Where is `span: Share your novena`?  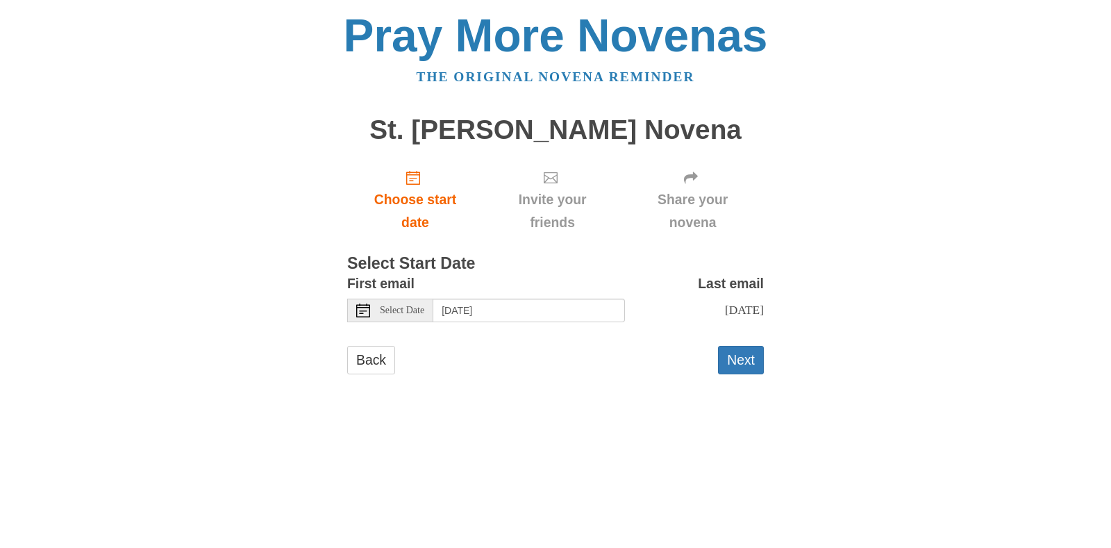
span: Share your novena is located at coordinates (692, 211).